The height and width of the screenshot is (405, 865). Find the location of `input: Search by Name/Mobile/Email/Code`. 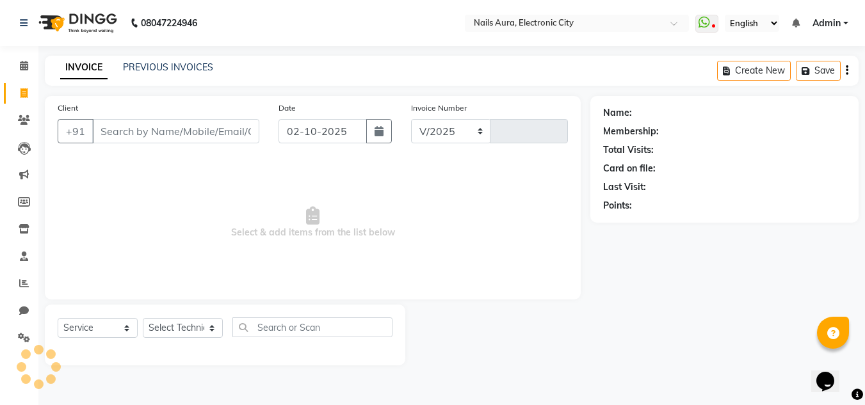

input: Search by Name/Mobile/Email/Code is located at coordinates (176, 131).